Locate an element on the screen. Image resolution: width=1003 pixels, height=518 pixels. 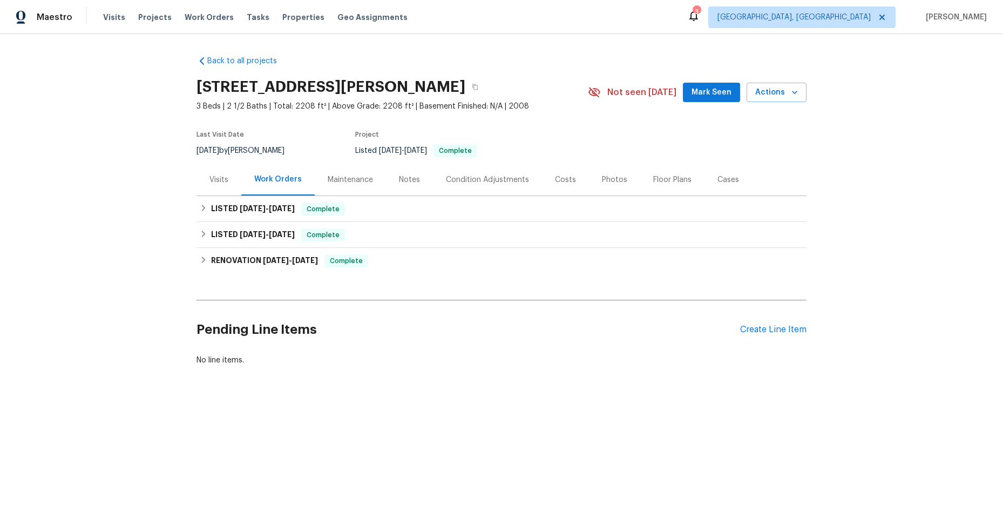
div: Create Line Item is located at coordinates (773, 329).